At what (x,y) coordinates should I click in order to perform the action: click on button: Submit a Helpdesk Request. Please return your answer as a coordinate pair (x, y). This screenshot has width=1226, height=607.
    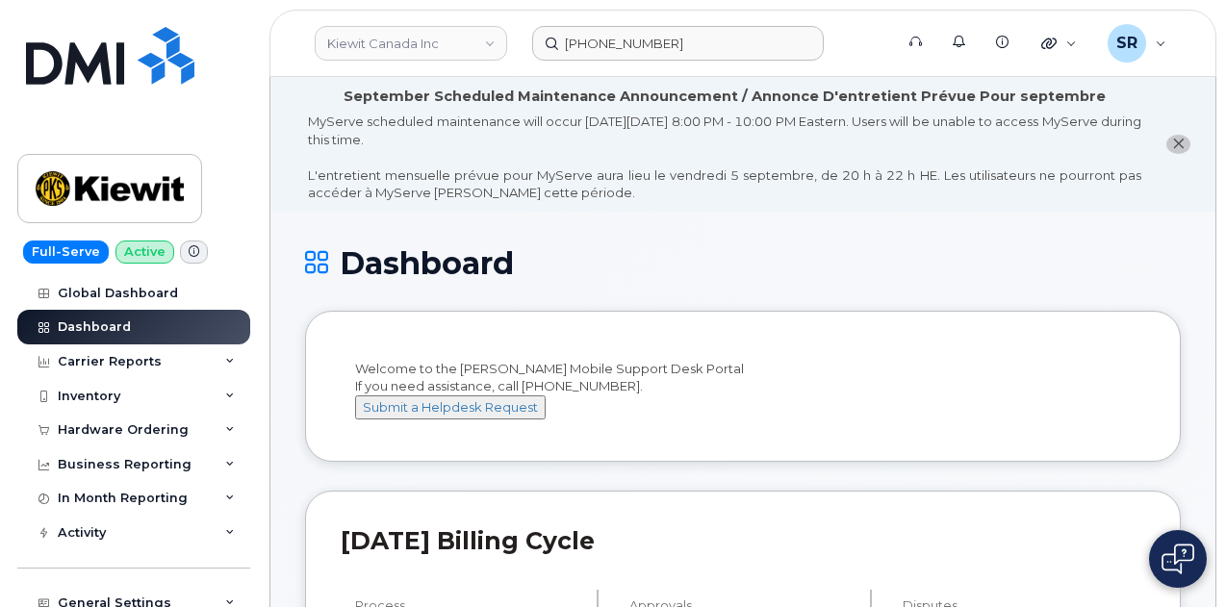
    Looking at the image, I should click on (450, 407).